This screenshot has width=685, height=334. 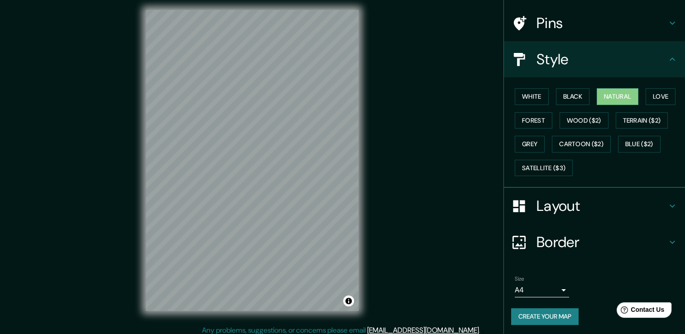 What do you see at coordinates (602, 206) in the screenshot?
I see `h4: Layout` at bounding box center [602, 206].